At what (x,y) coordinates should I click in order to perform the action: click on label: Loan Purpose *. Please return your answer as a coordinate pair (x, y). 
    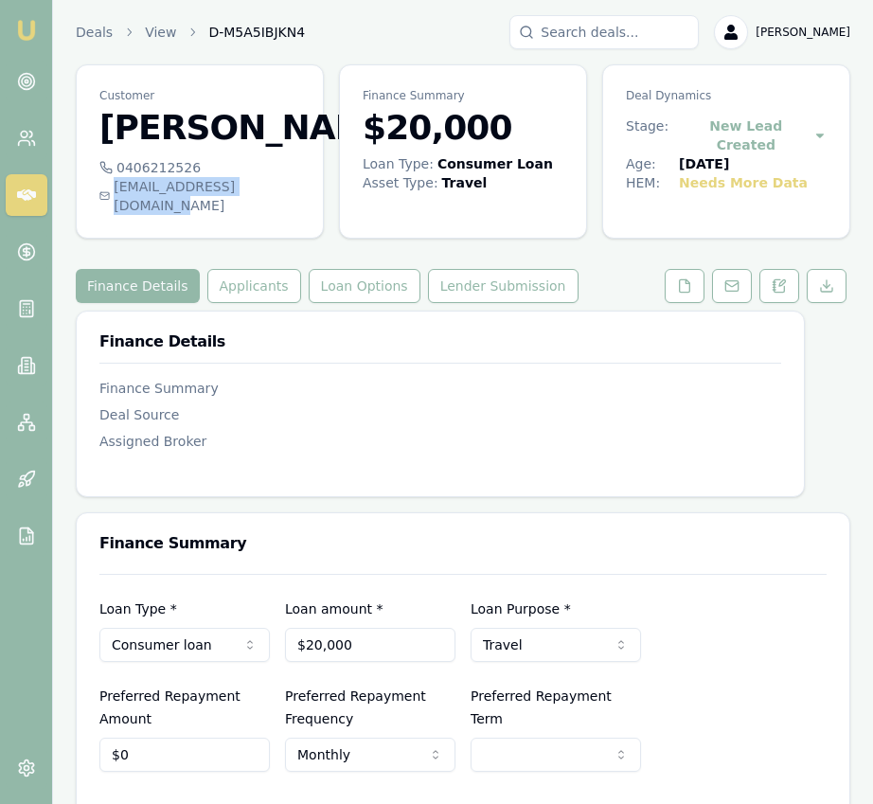
    Looking at the image, I should click on (521, 609).